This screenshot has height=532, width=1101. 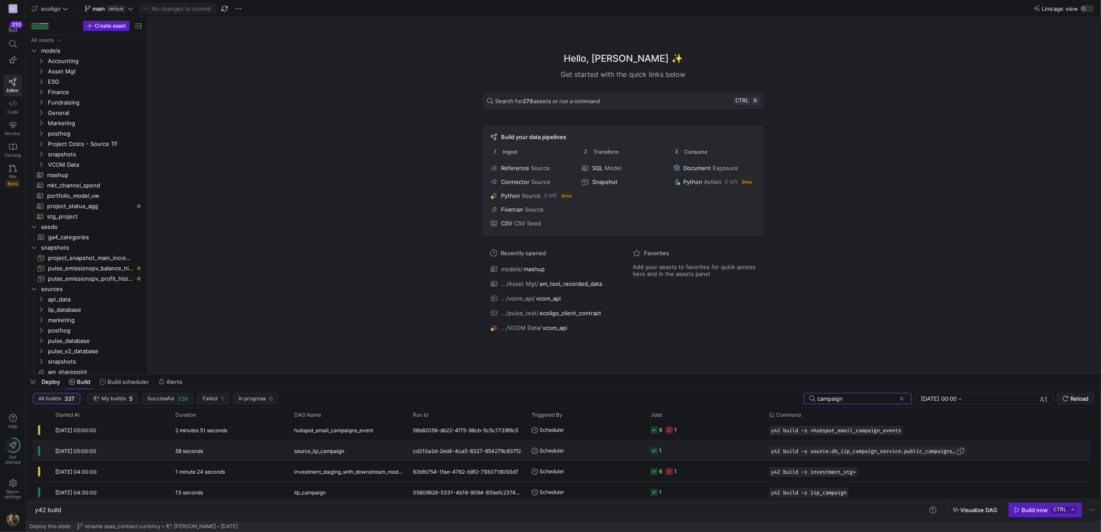 I want to click on span: Code, so click(x=13, y=112).